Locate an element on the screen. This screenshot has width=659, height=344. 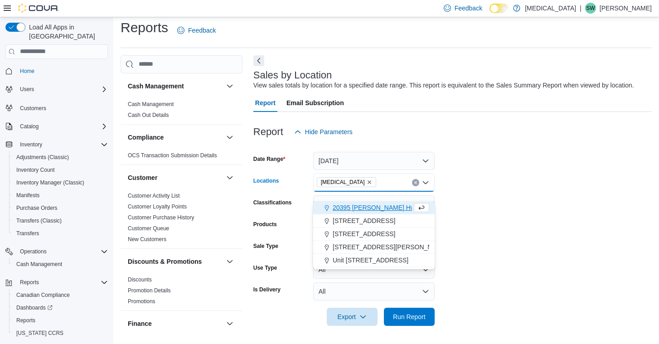
button: Inventory Count is located at coordinates (60, 170).